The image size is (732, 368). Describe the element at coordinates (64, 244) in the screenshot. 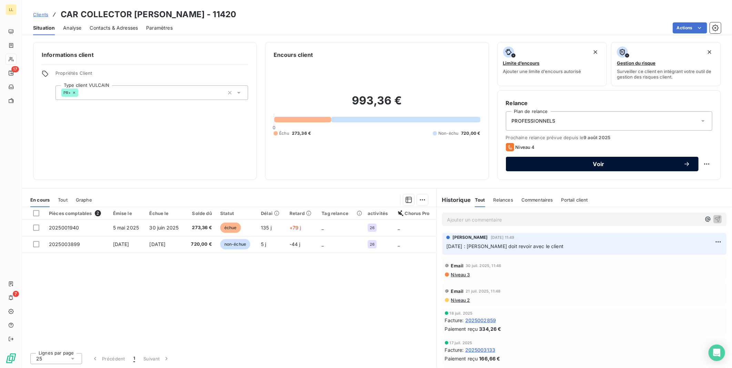

I see `span: 2025003899` at that location.